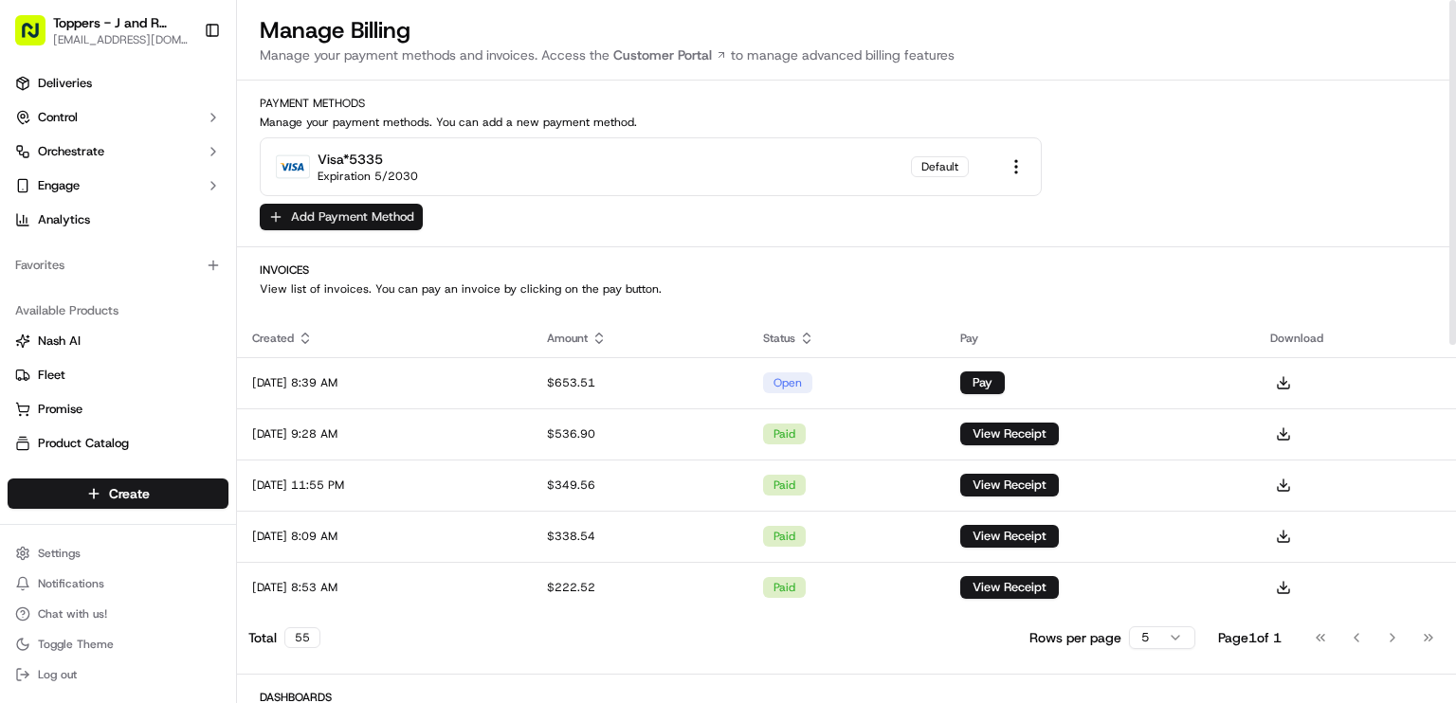 The image size is (1456, 703). What do you see at coordinates (118, 675) in the screenshot?
I see `button: Log out` at bounding box center [118, 675].